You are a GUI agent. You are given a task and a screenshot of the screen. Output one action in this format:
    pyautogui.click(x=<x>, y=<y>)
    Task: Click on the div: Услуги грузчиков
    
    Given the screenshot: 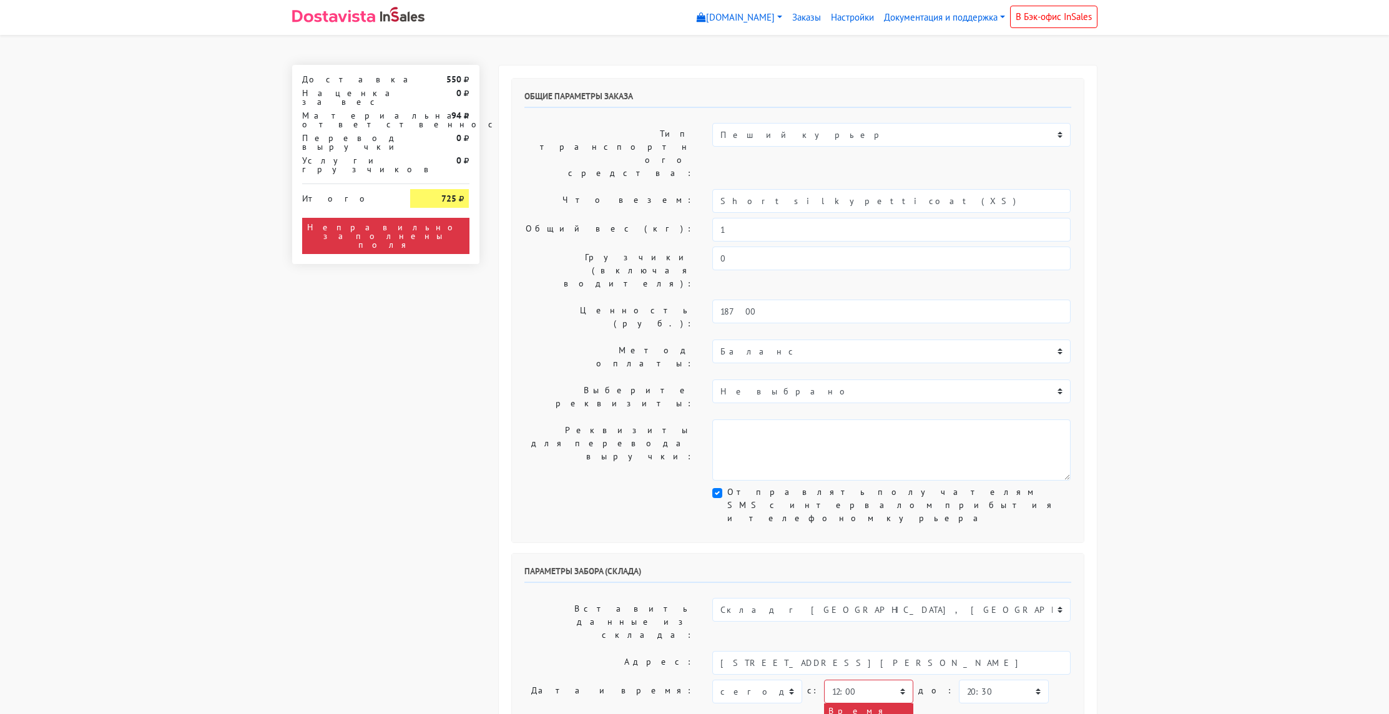 What is the action you would take?
    pyautogui.click(x=347, y=165)
    